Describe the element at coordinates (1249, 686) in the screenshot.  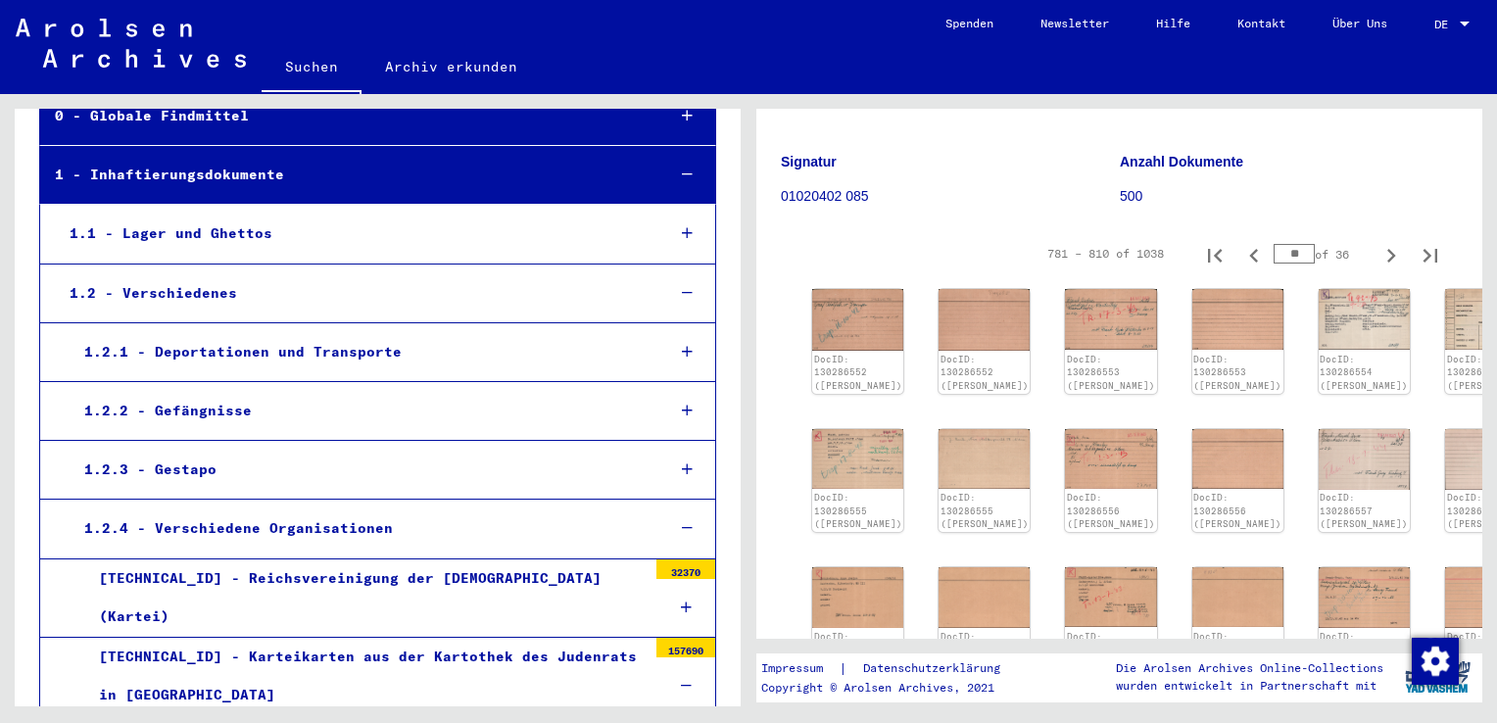
I see `p: wurden entwickelt in Partnerschaft mit` at that location.